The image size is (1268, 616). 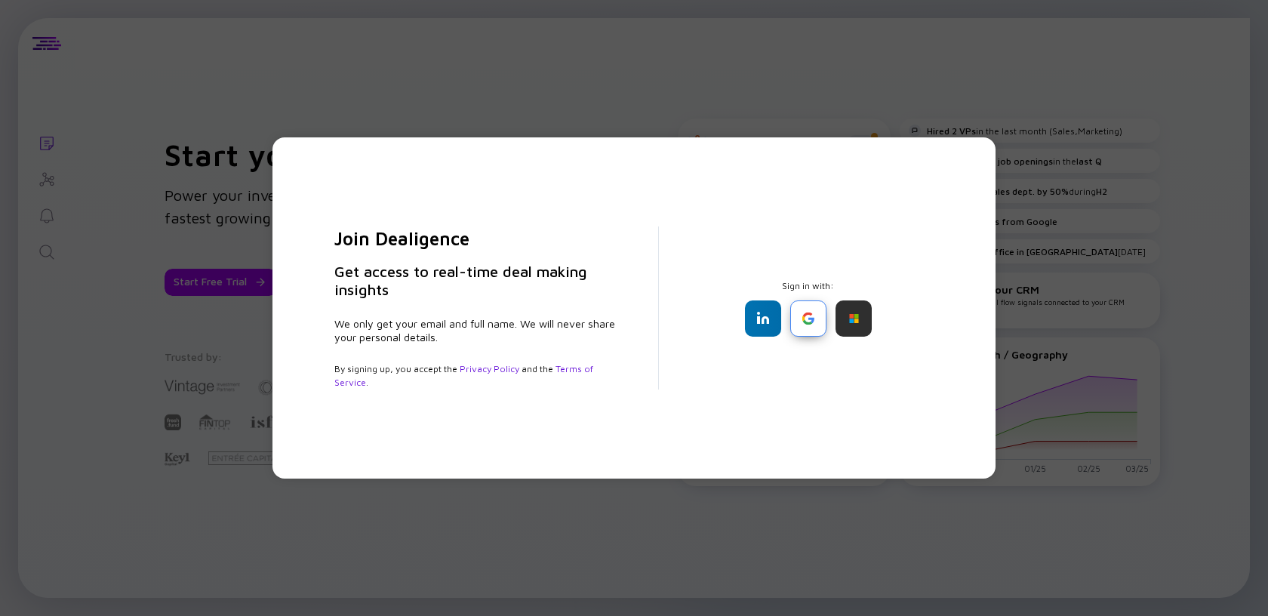 What do you see at coordinates (489, 368) in the screenshot?
I see `a: Privacy Policy` at bounding box center [489, 368].